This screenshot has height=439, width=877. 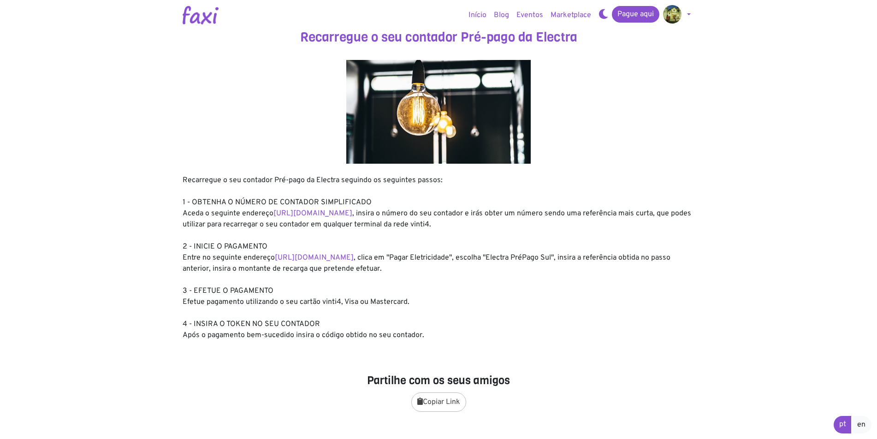 What do you see at coordinates (501, 15) in the screenshot?
I see `a: Blog` at bounding box center [501, 15].